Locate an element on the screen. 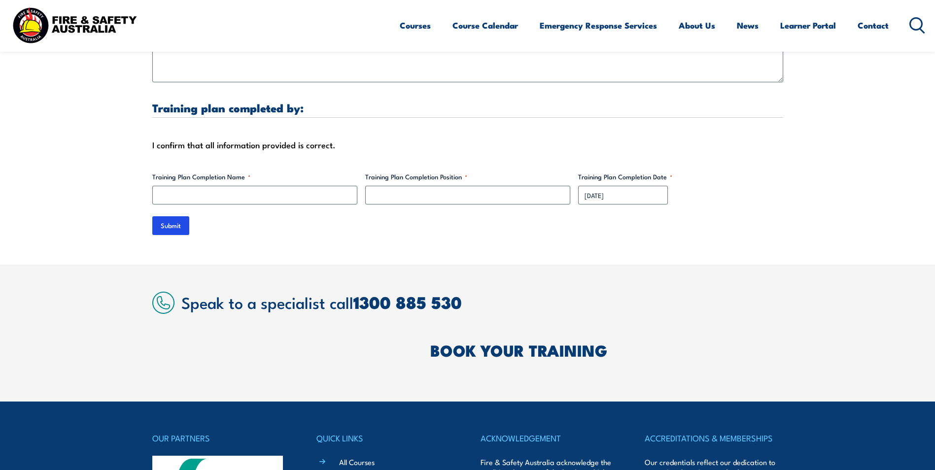  a: About Us is located at coordinates (697, 25).